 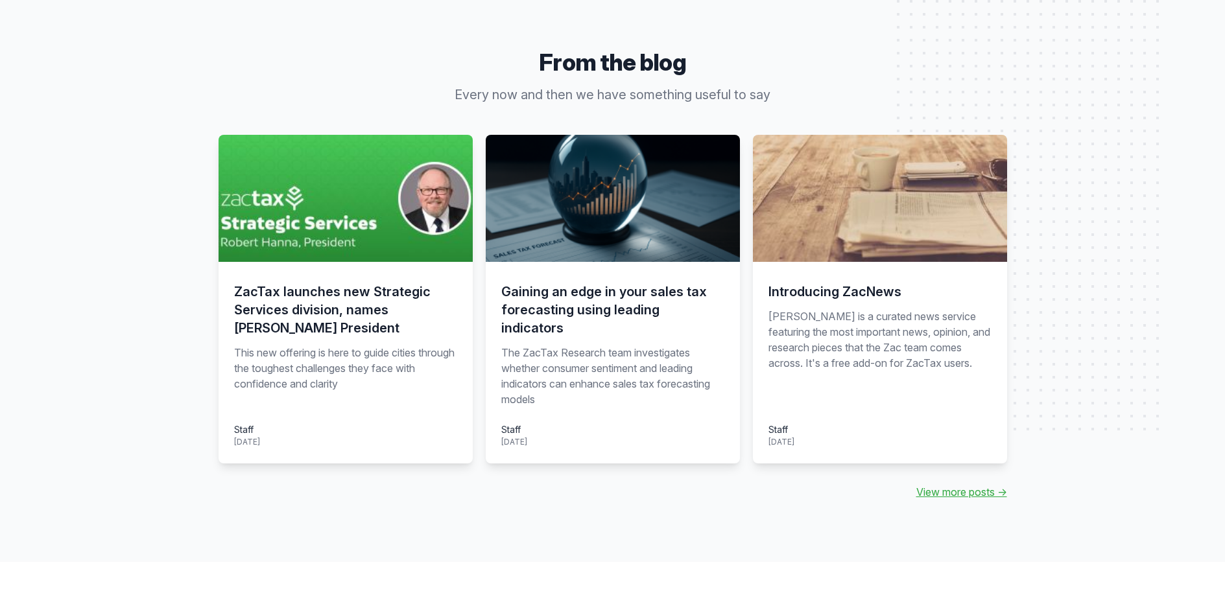 What do you see at coordinates (613, 198) in the screenshot?
I see `img: consumer-confidence-leading-indicators-retail-sales-tax.png` at bounding box center [613, 198].